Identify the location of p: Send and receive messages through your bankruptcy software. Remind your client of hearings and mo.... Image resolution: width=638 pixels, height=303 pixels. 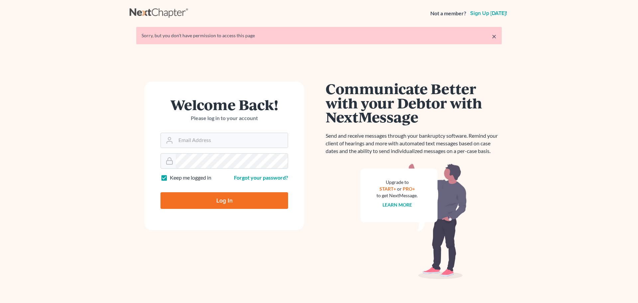
(414, 143).